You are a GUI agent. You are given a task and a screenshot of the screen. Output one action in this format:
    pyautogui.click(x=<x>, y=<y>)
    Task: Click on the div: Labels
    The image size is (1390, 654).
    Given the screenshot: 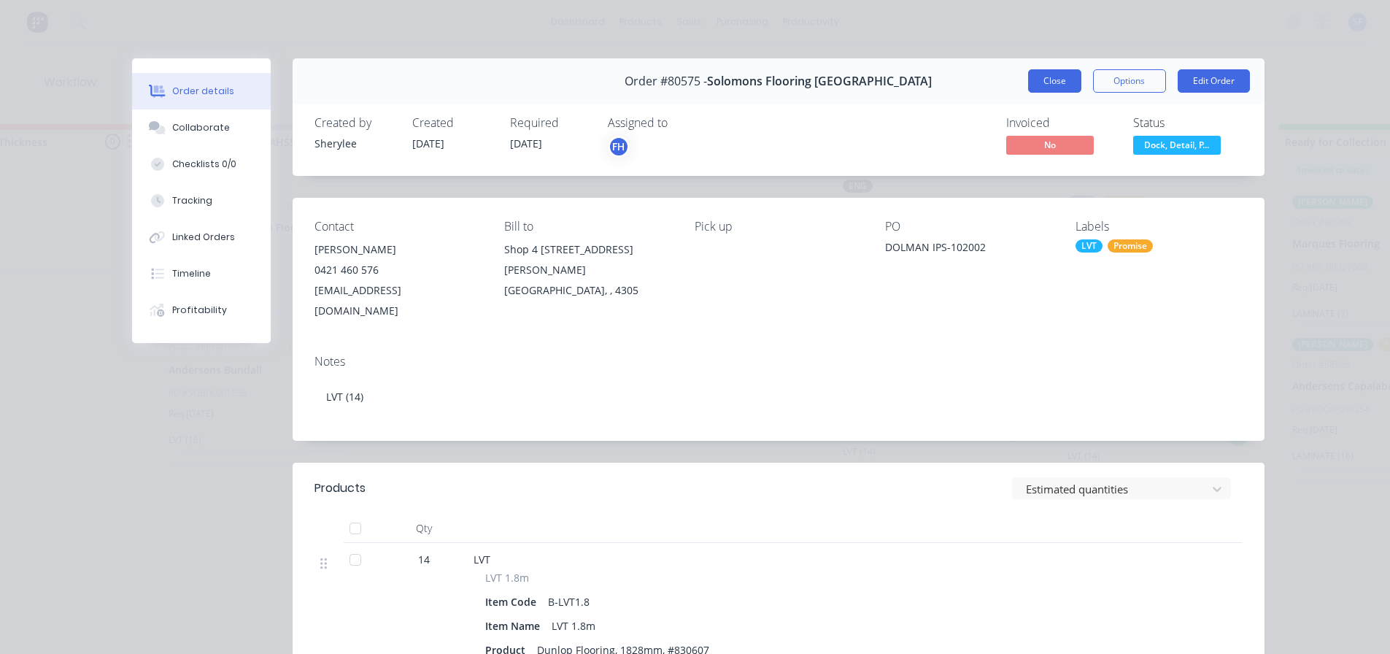 What is the action you would take?
    pyautogui.click(x=1159, y=226)
    